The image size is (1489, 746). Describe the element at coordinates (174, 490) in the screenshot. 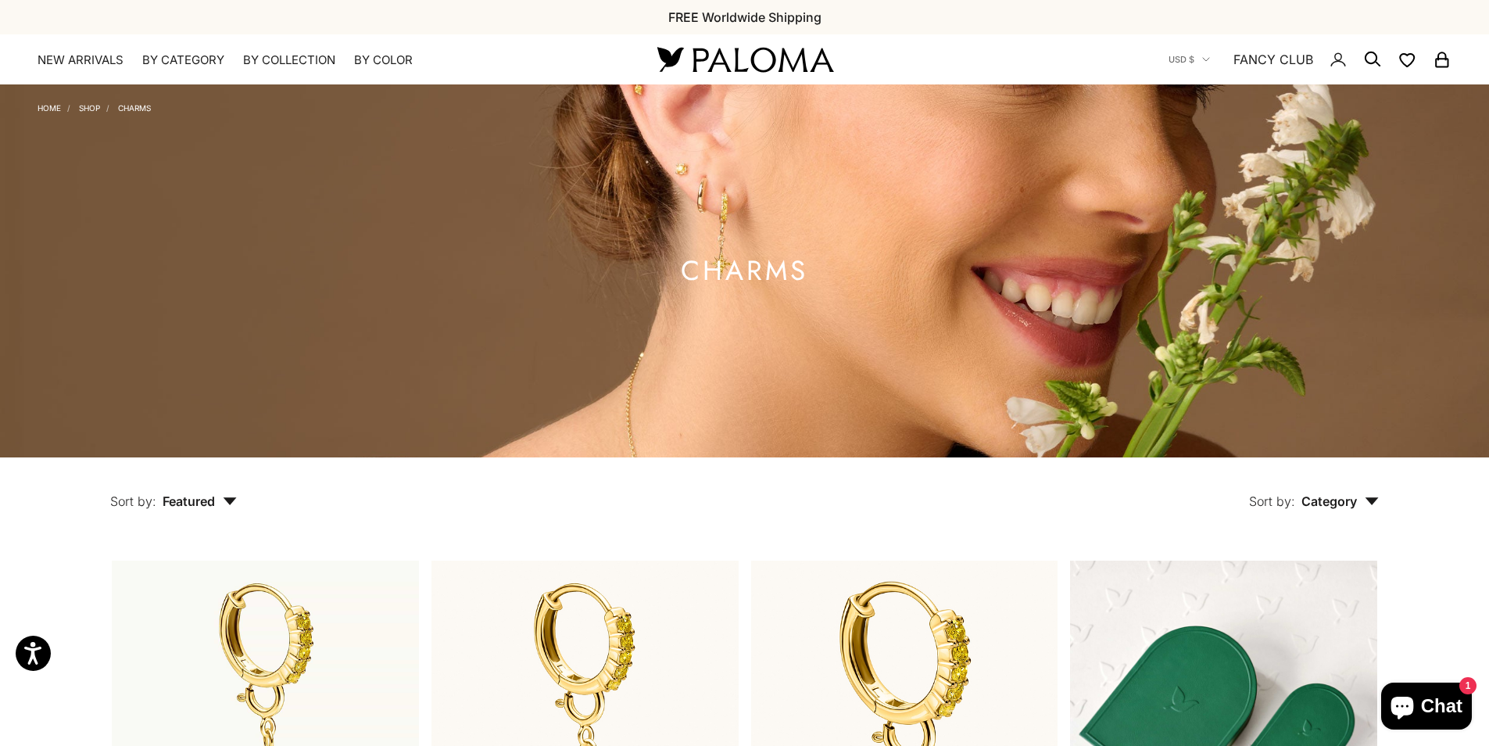

I see `button: Sort by: Featured` at that location.